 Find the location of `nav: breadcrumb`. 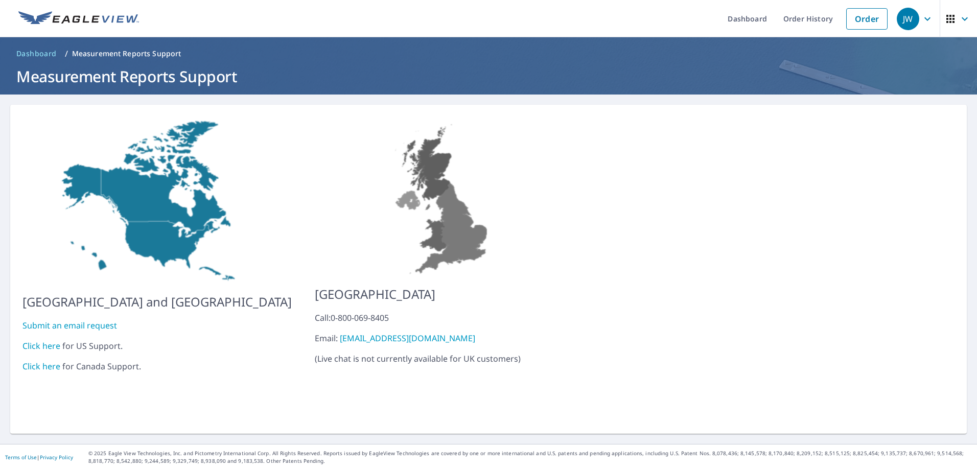

nav: breadcrumb is located at coordinates (488, 54).